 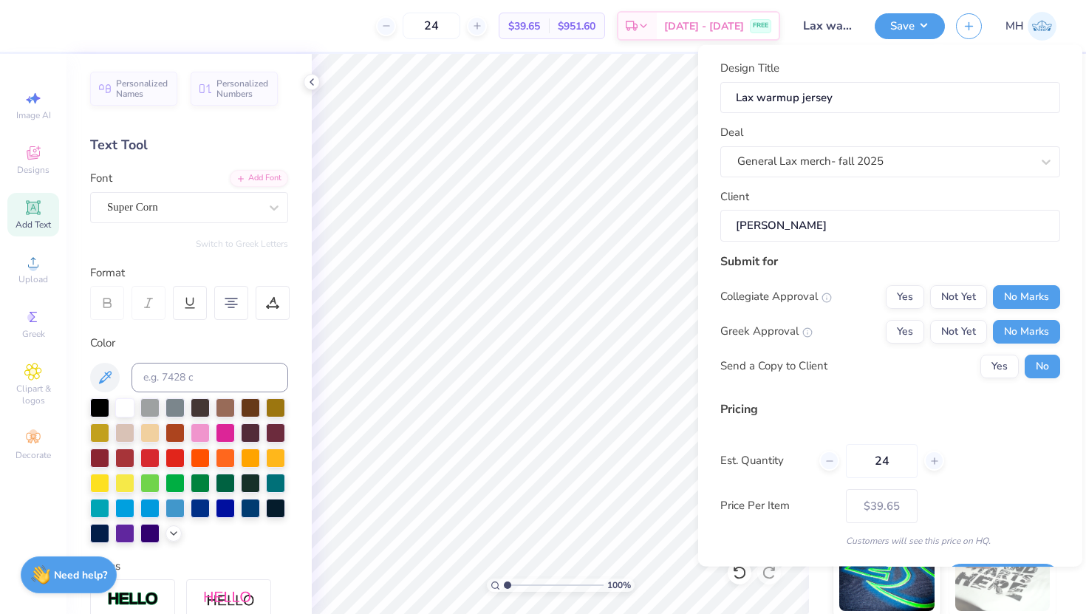 I want to click on span: Decorate, so click(x=33, y=455).